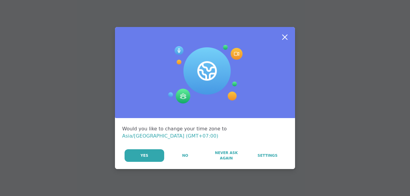 The image size is (410, 196). Describe the element at coordinates (226, 156) in the screenshot. I see `button: Never Ask Again` at that location.